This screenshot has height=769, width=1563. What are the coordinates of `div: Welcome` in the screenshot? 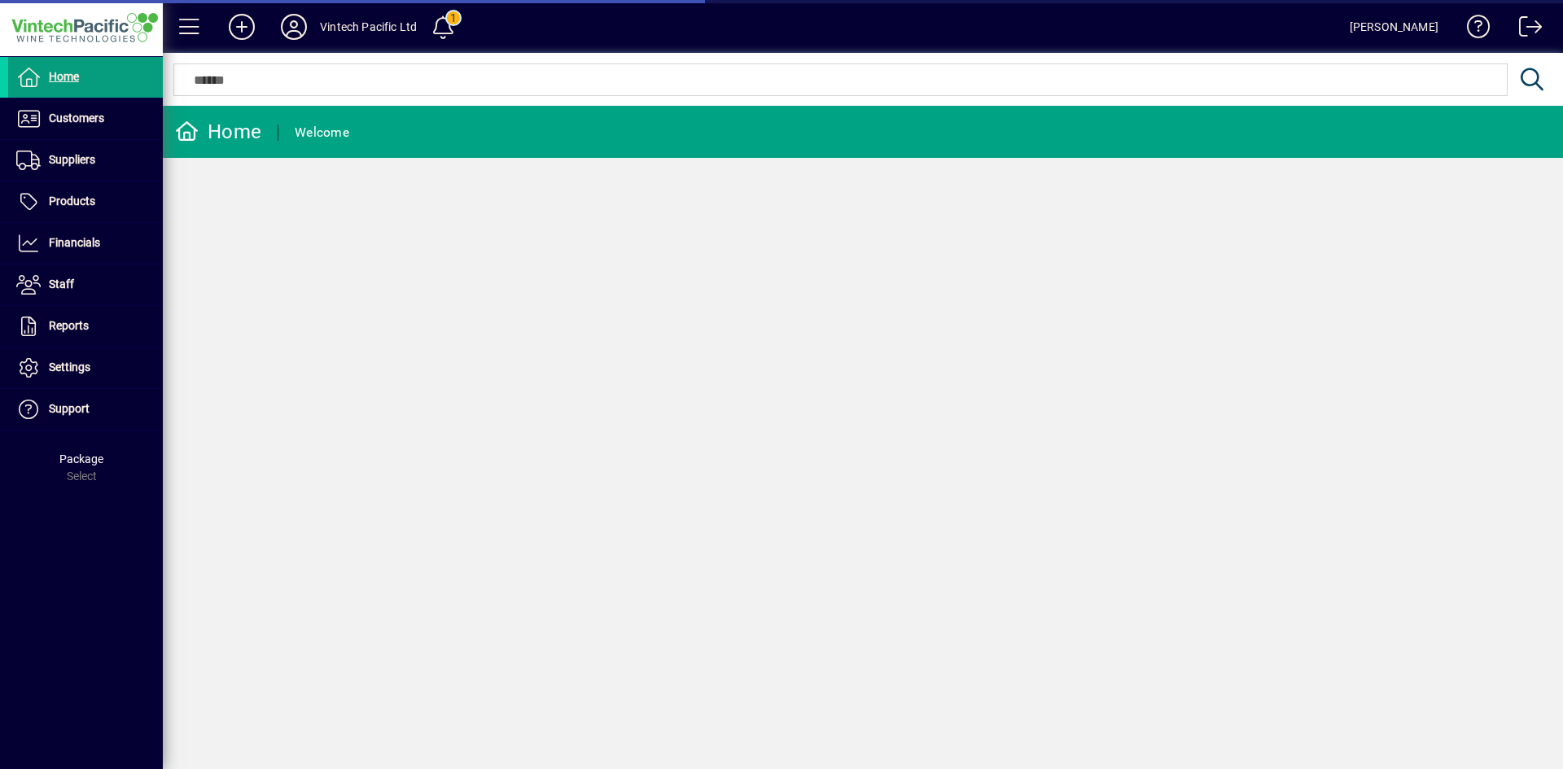 It's located at (321, 133).